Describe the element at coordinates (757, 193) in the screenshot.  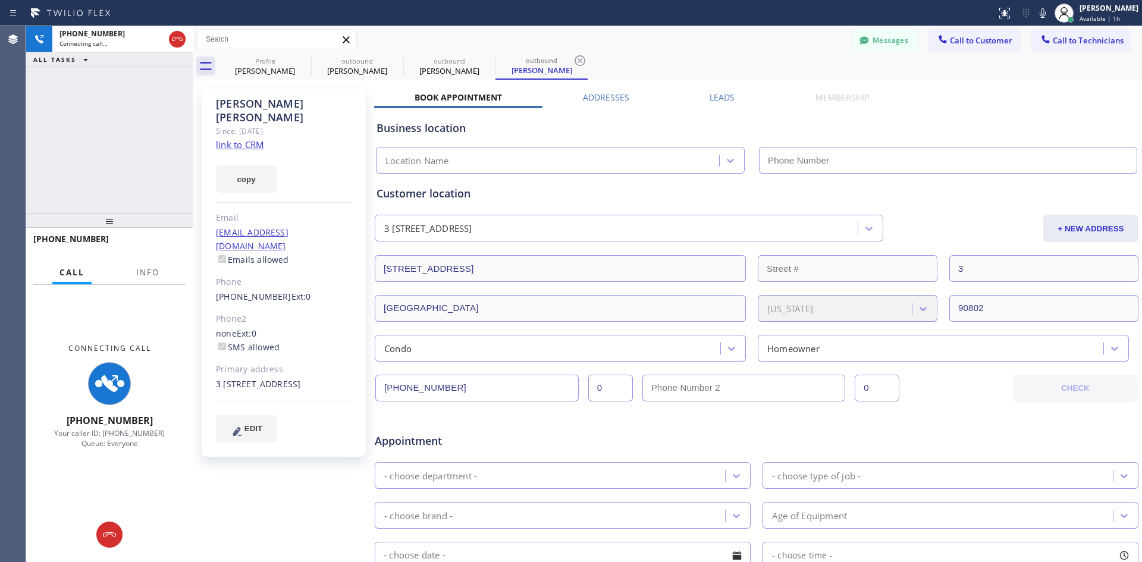
I see `div: Customer location` at that location.